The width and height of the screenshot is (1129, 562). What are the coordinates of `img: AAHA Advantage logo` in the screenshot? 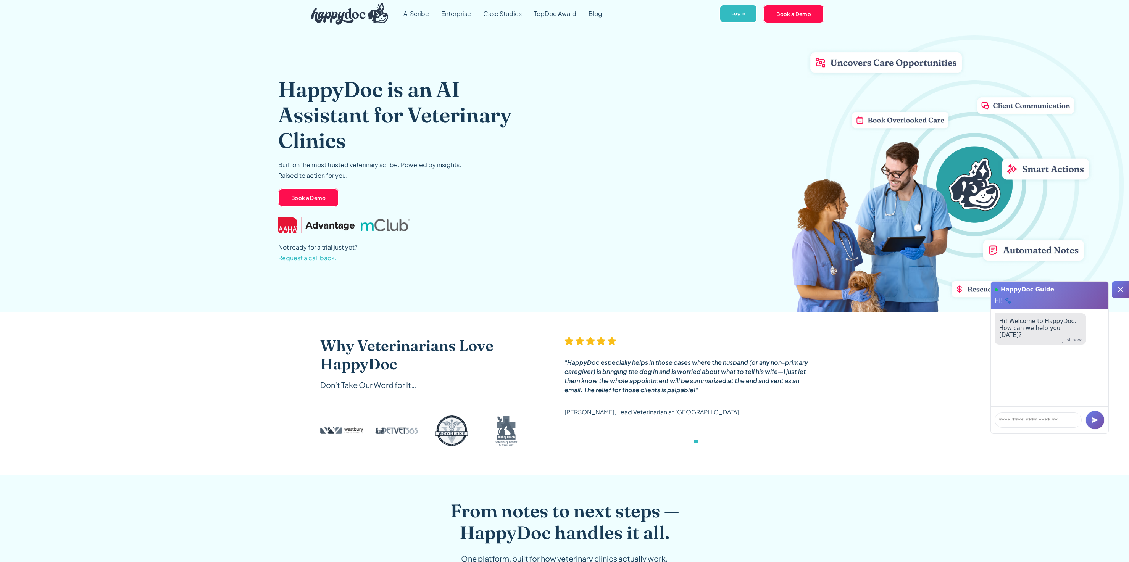 It's located at (316, 225).